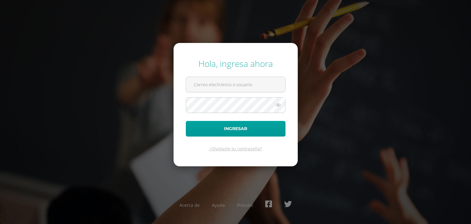 Image resolution: width=471 pixels, height=224 pixels. Describe the element at coordinates (190, 205) in the screenshot. I see `a: Acerca de` at that location.